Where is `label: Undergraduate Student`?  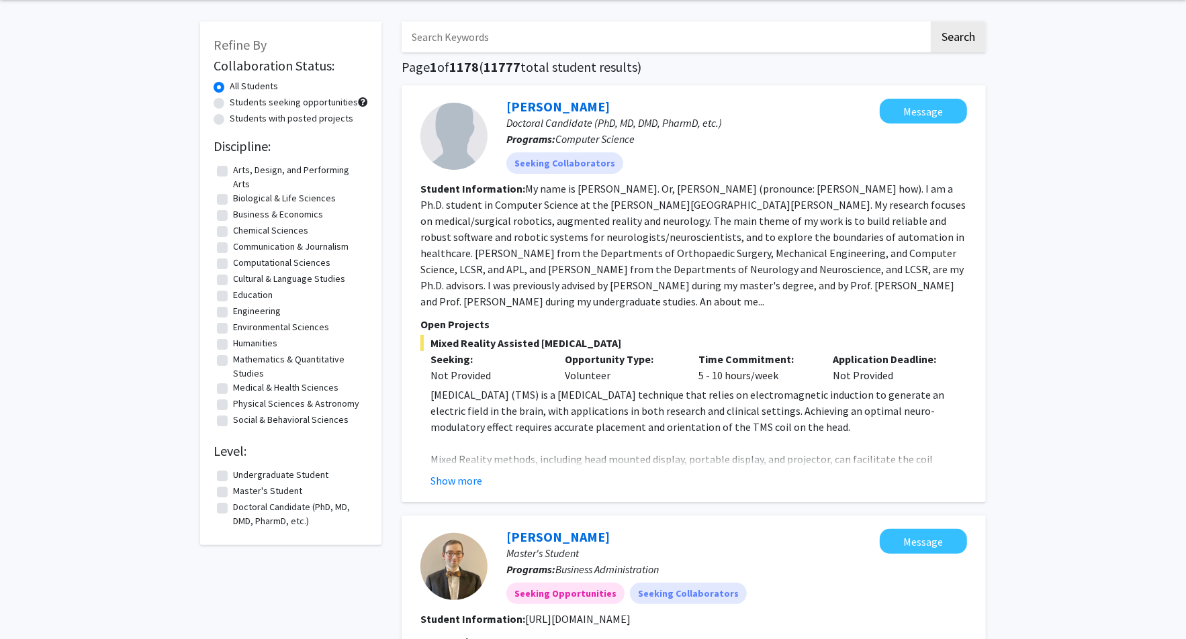
label: Undergraduate Student is located at coordinates (281, 475).